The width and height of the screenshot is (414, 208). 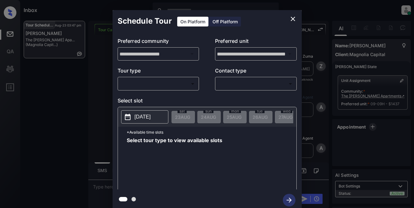 I want to click on p: Preferred unit, so click(x=256, y=42).